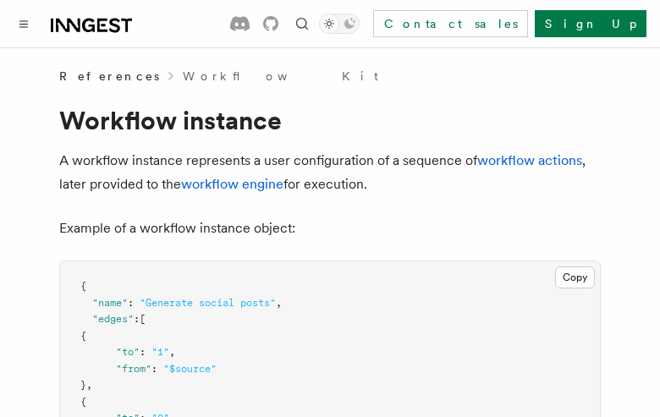 The image size is (660, 417). Describe the element at coordinates (190, 369) in the screenshot. I see `span: "$source"` at that location.